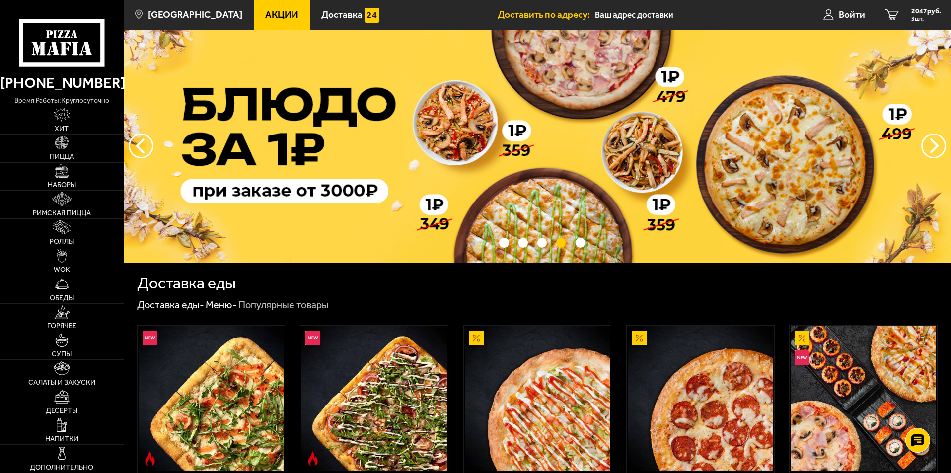 The width and height of the screenshot is (951, 473). Describe the element at coordinates (926, 19) in the screenshot. I see `span: 3 шт.` at that location.